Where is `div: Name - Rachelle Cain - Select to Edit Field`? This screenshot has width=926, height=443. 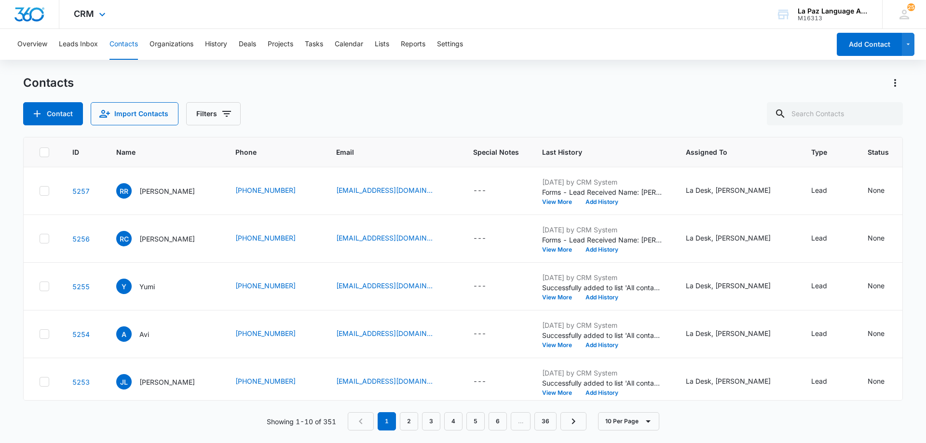 div: Name - Rachelle Cain - Select to Edit Field is located at coordinates (164, 239).